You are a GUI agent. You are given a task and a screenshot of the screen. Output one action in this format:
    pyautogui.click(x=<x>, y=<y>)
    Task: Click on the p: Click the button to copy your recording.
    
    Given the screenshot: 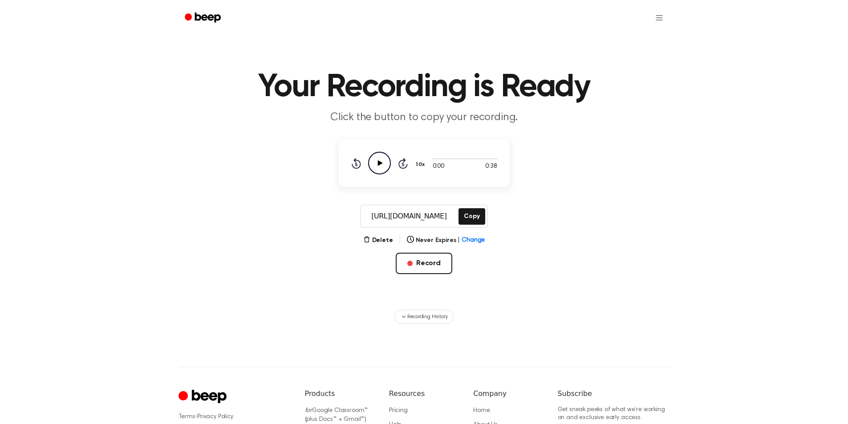 What is the action you would take?
    pyautogui.click(x=424, y=117)
    